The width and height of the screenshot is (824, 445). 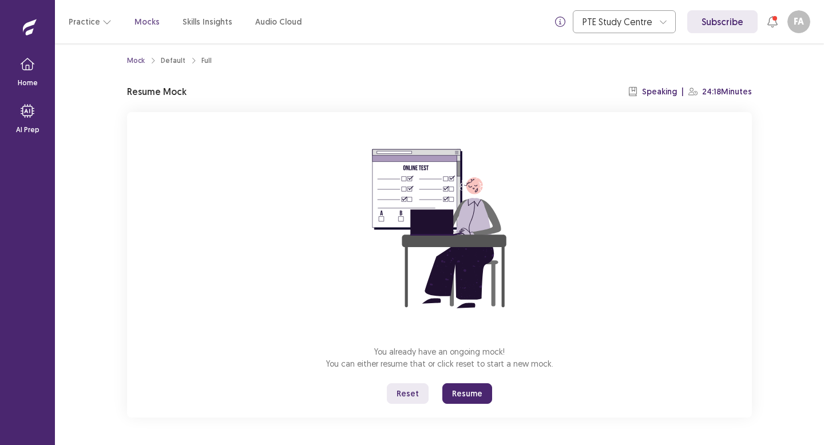 What do you see at coordinates (136, 61) in the screenshot?
I see `a: Mock` at bounding box center [136, 61].